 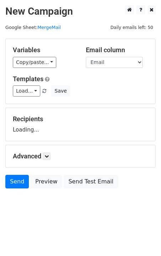 I want to click on a: Preview, so click(x=46, y=181).